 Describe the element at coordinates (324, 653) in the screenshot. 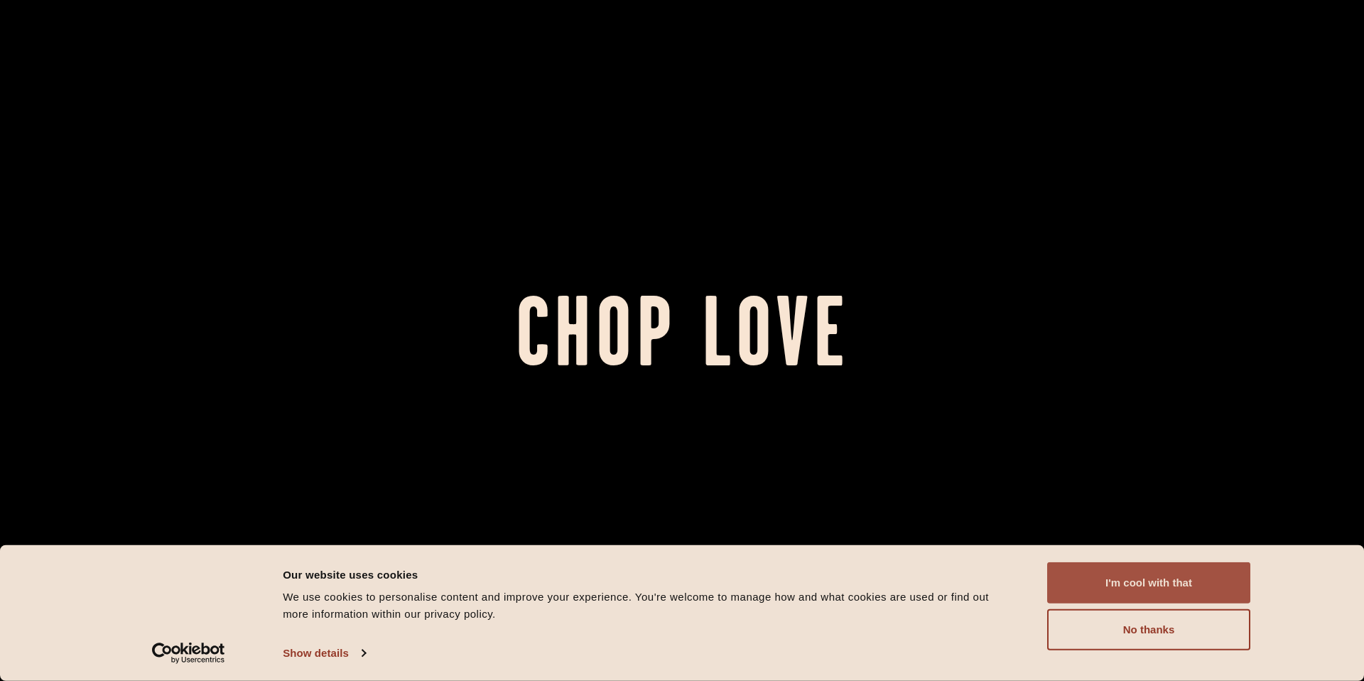

I see `a: Show details` at that location.